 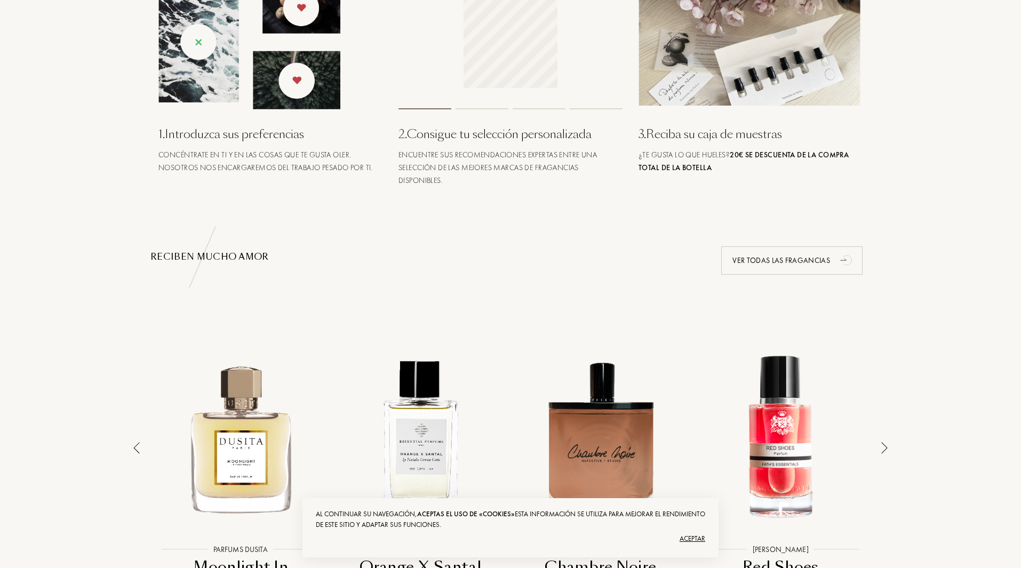 I want to click on div: Concéntrate en ti y en las cosas que te gusta oler. Nosotros nos encargaremos del trabajo pesado ..., so click(x=270, y=161).